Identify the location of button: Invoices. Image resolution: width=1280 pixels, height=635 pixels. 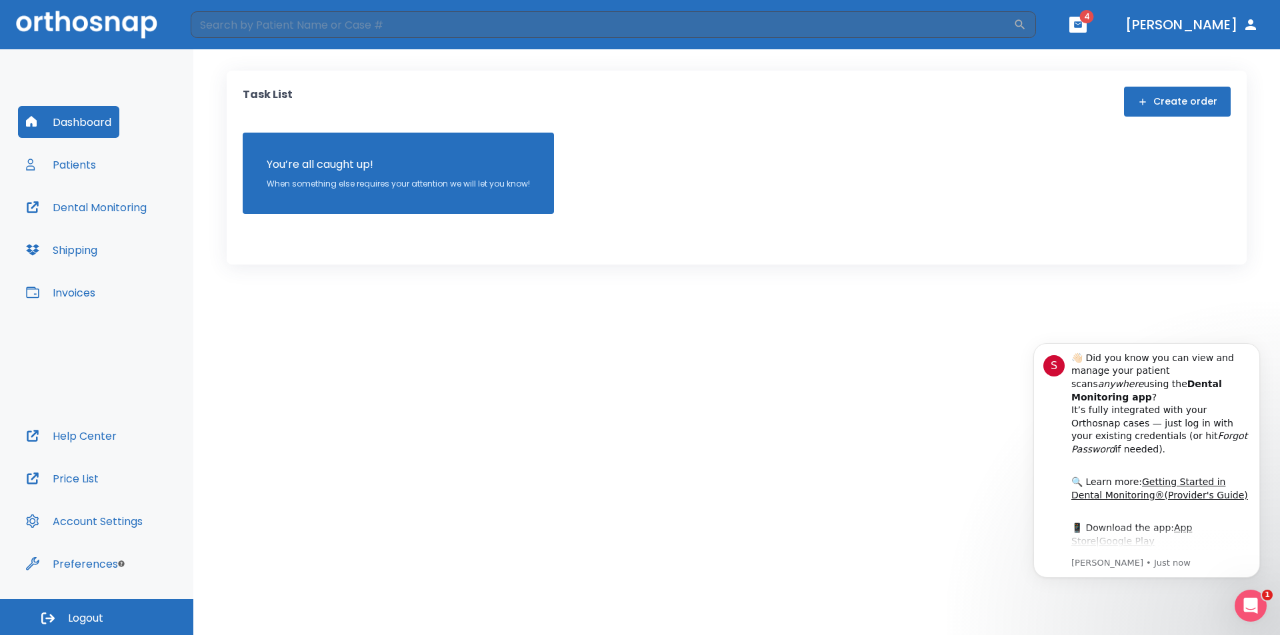
(61, 293).